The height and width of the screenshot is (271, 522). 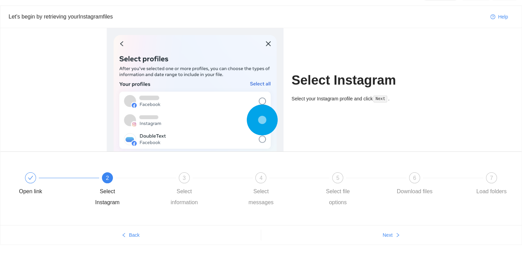 What do you see at coordinates (414, 178) in the screenshot?
I see `span: 6` at bounding box center [414, 178].